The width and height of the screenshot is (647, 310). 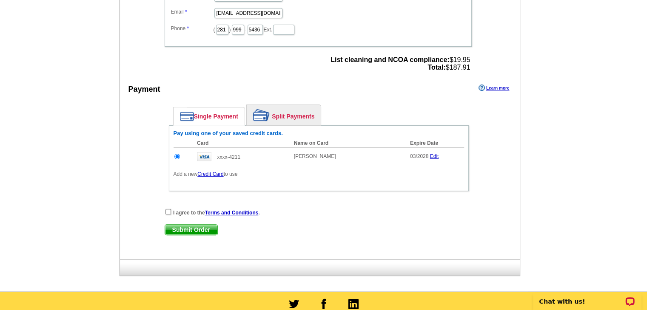 What do you see at coordinates (389, 60) in the screenshot?
I see `strong: List cleaning and NCOA compliance:` at bounding box center [389, 60].